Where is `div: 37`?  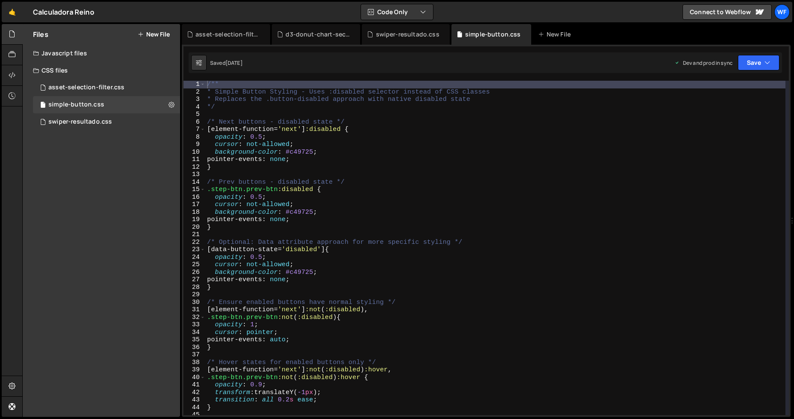
div: 37 is located at coordinates (194, 355).